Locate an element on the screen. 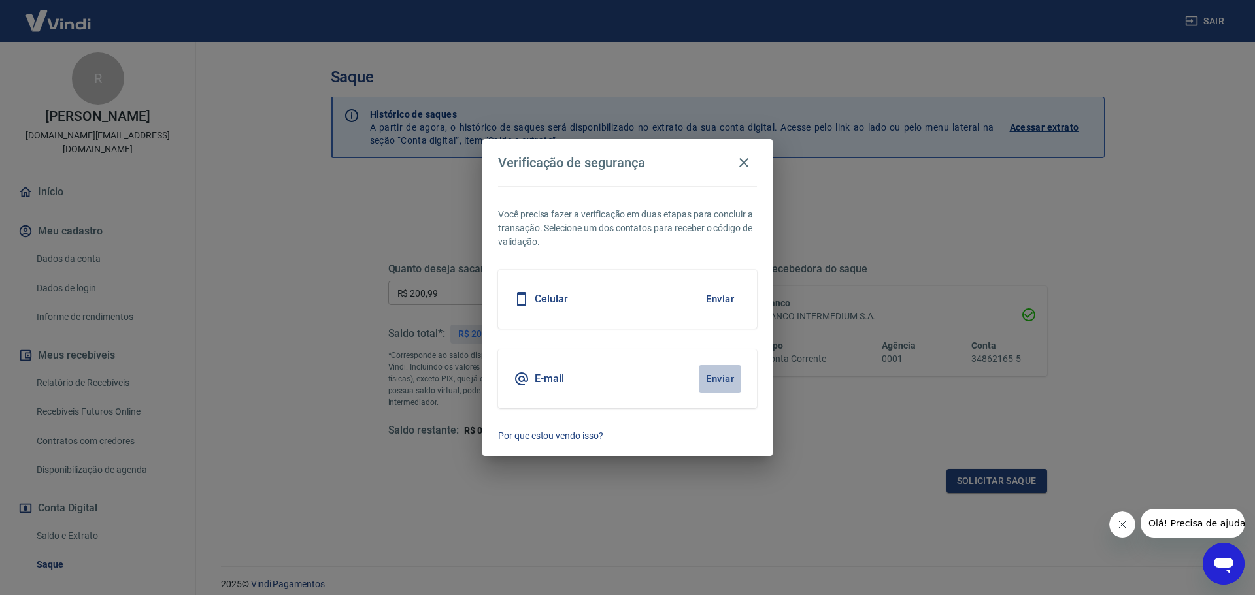  h5: Celular is located at coordinates (551, 299).